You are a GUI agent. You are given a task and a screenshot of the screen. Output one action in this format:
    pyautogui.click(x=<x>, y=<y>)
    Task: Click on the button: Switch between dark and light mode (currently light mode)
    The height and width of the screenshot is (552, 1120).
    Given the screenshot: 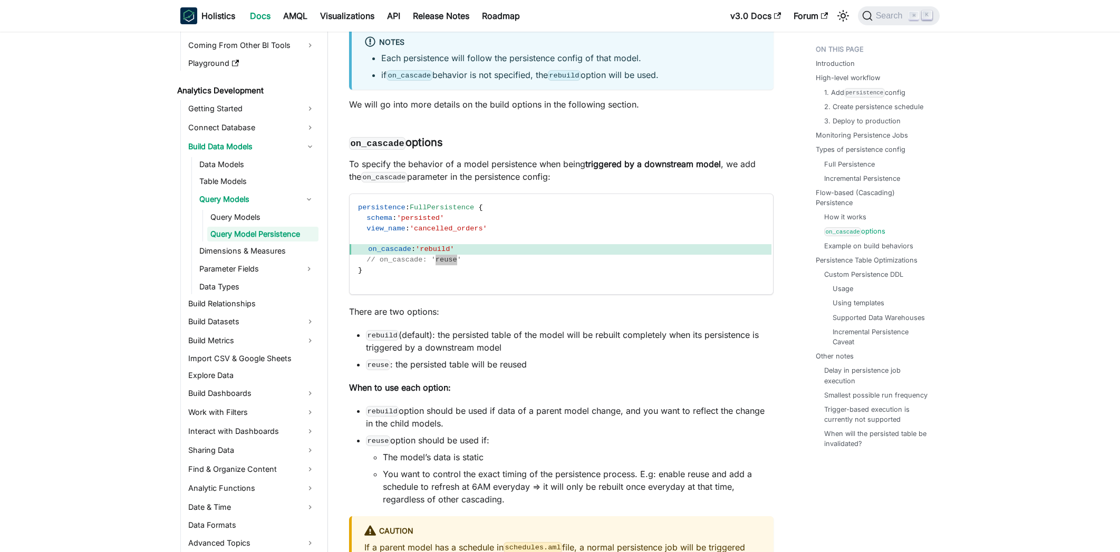 What is the action you would take?
    pyautogui.click(x=843, y=16)
    